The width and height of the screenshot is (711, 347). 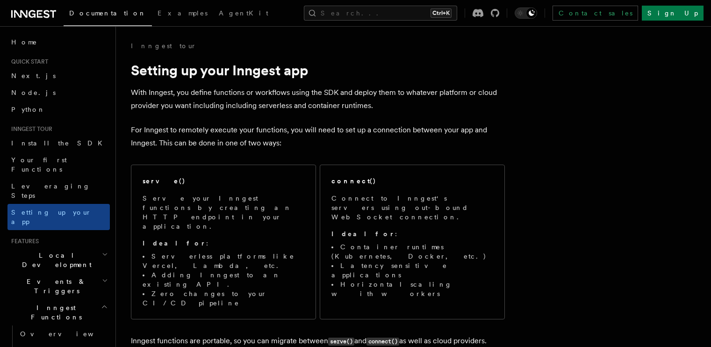 I want to click on button: Inngest Functions, so click(x=58, y=312).